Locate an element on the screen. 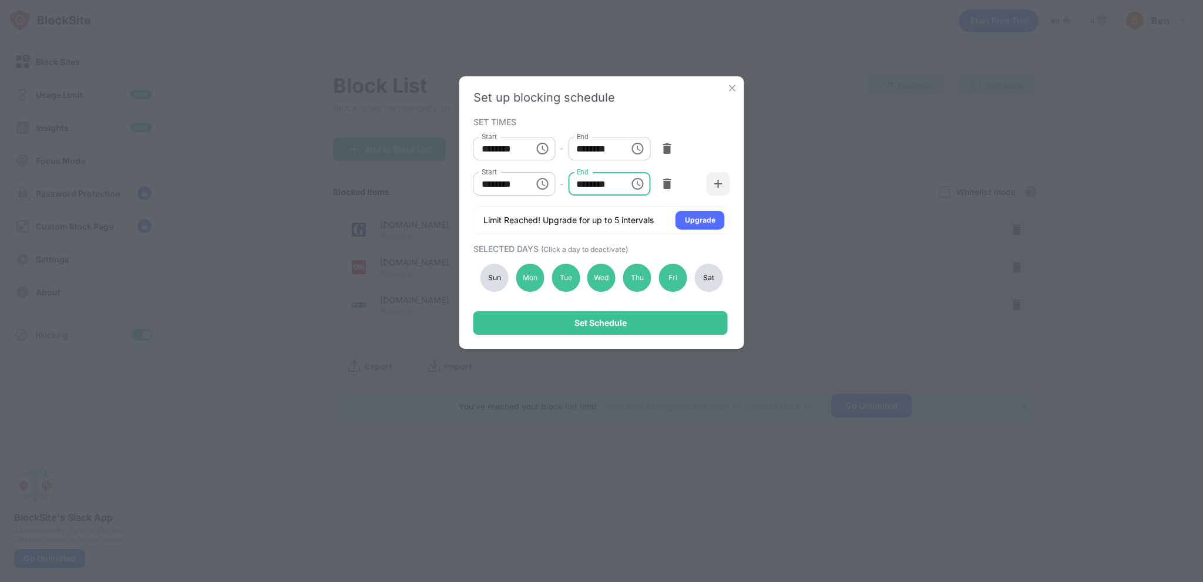 The image size is (1203, 582). div: Sun is located at coordinates (495, 278).